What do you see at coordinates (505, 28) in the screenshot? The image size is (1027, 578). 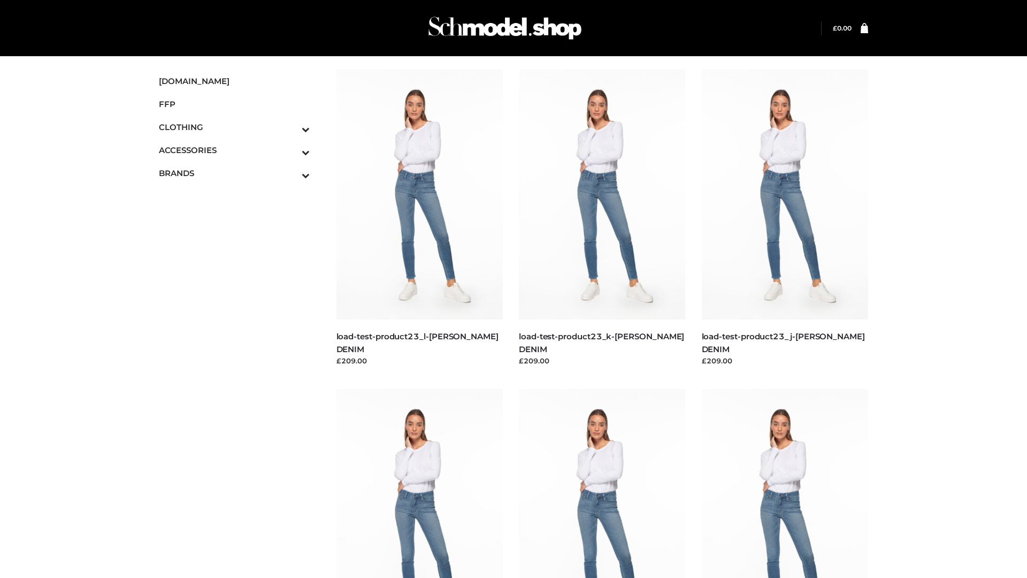 I see `a: Schmodel Admin 964` at bounding box center [505, 28].